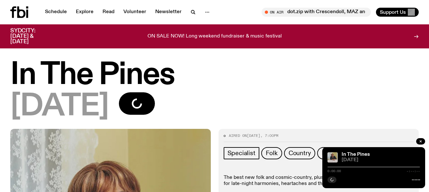  Describe the element at coordinates (334, 172) in the screenshot. I see `span: 0:00:00` at that location.